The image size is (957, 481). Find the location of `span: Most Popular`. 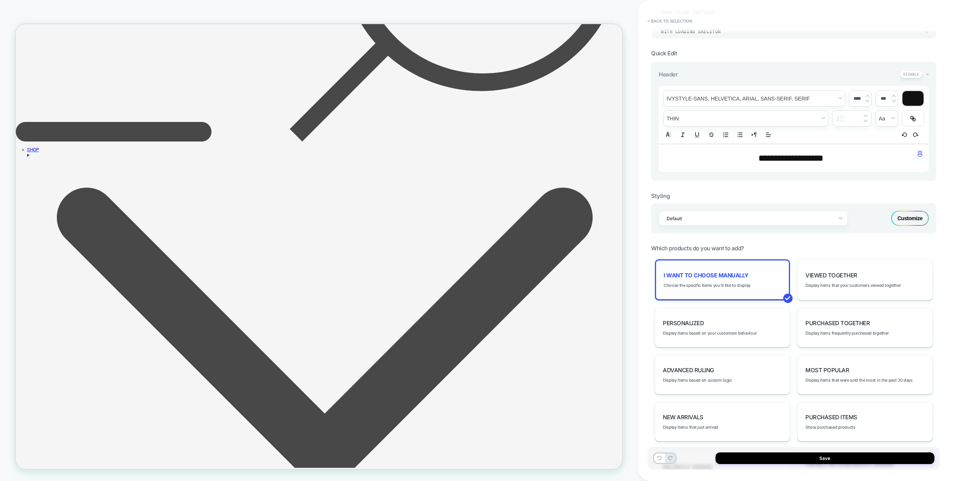

span: Most Popular is located at coordinates (828, 370).